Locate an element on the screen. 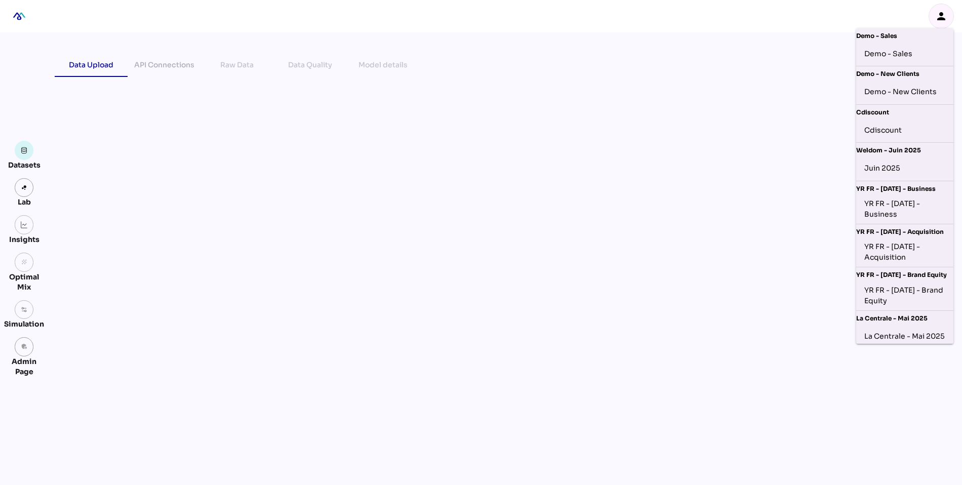 Image resolution: width=962 pixels, height=485 pixels. img: lab.svg is located at coordinates (24, 188).